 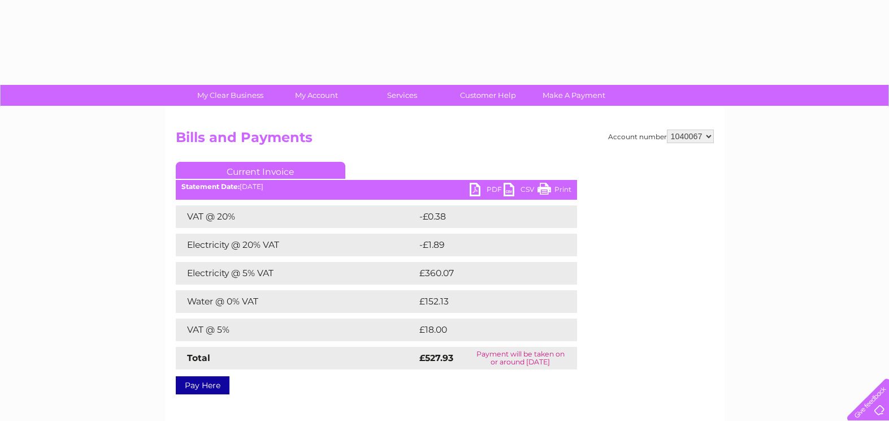 What do you see at coordinates (521, 190) in the screenshot?
I see `a: CSV` at bounding box center [521, 190].